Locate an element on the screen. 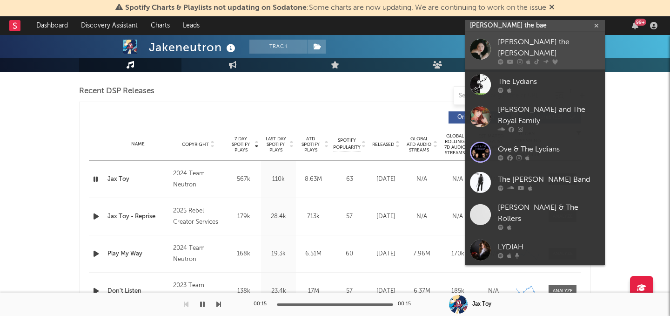 The image size is (670, 316). span: : Some charts are now updating. We are continuing to work on the issue is located at coordinates (336, 8).